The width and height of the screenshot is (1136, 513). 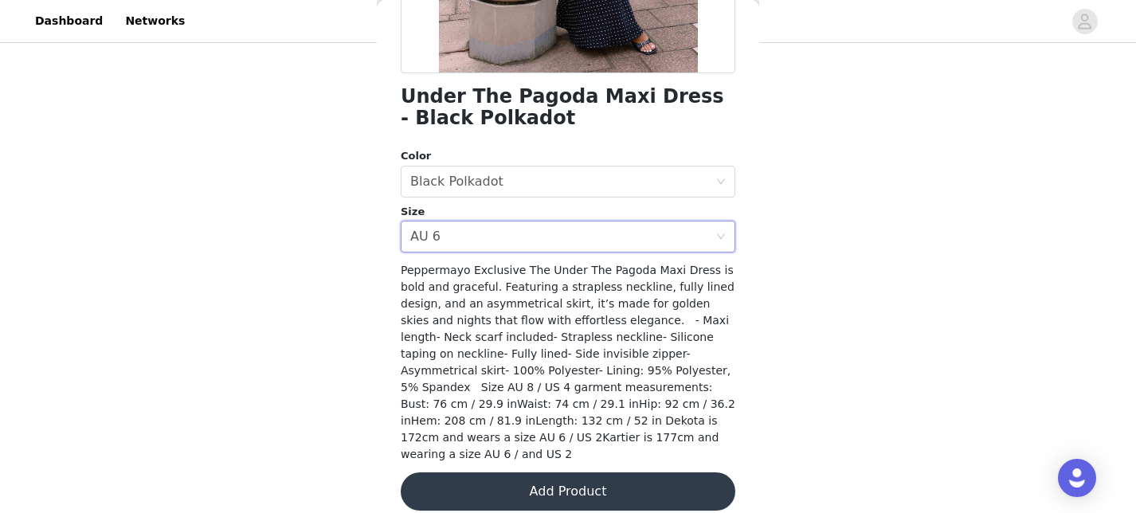 What do you see at coordinates (568, 156) in the screenshot?
I see `div: Color` at bounding box center [568, 156].